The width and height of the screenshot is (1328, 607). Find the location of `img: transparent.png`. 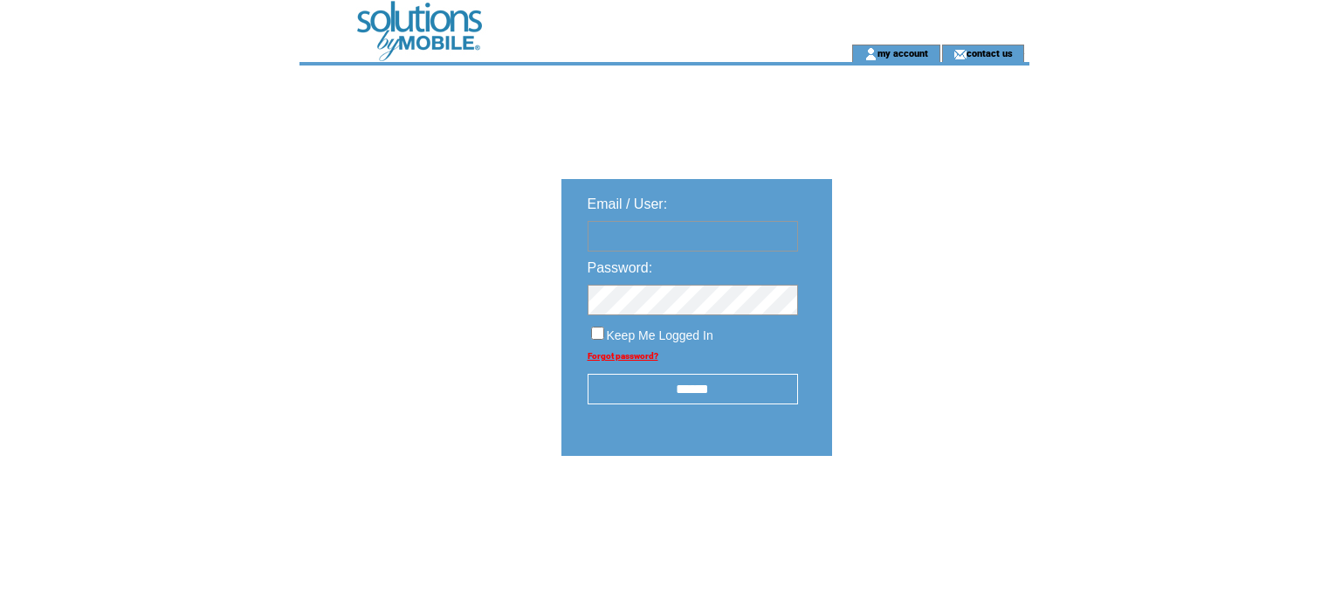

img: transparent.png is located at coordinates (927, 510).